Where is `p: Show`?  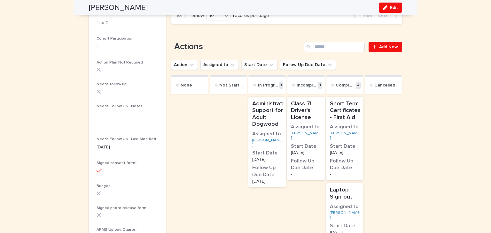 p: Show is located at coordinates (198, 16).